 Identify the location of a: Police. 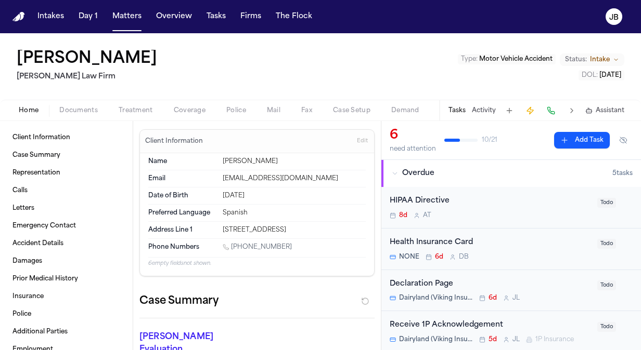
(66, 315).